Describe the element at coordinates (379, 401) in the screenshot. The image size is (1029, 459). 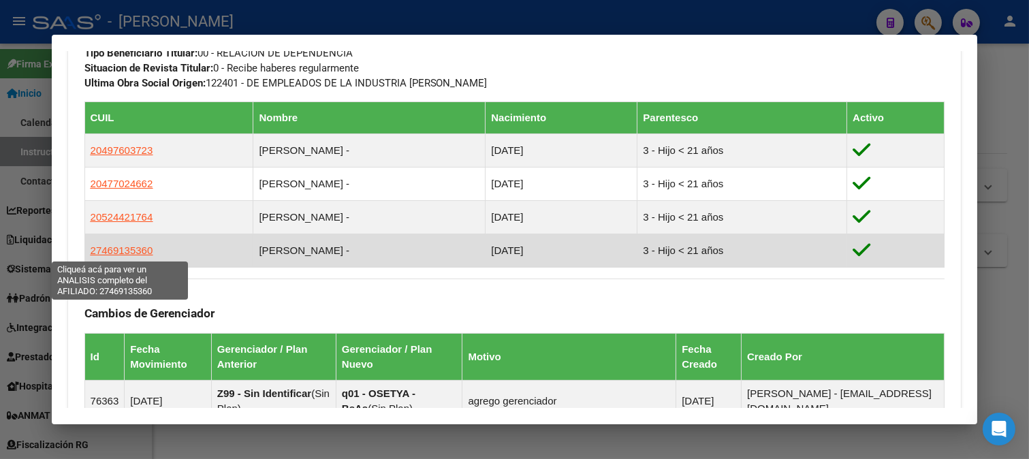
I see `strong: q01 - OSETYA - BsAs` at that location.